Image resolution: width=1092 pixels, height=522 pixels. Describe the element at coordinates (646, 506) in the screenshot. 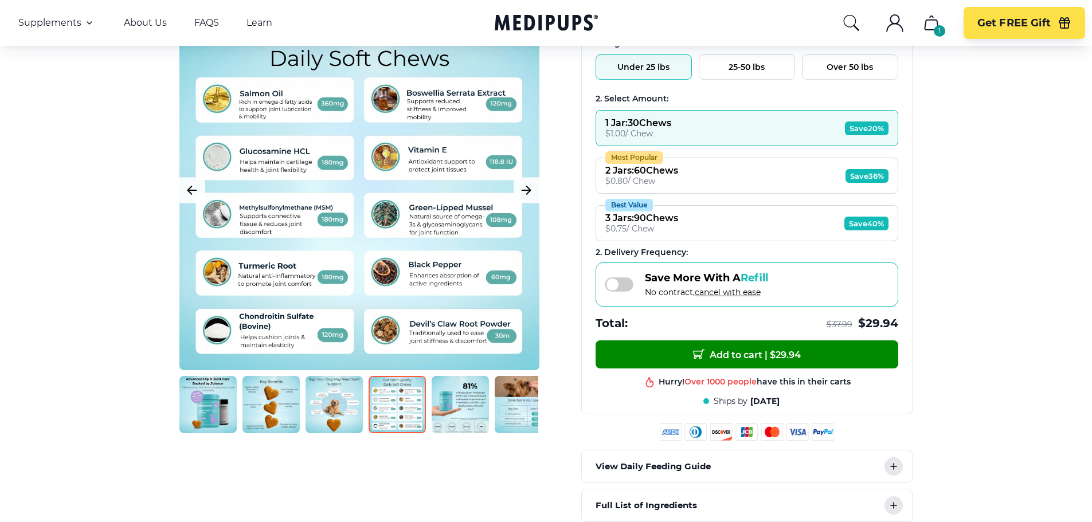

I see `p: Full List of Ingredients` at that location.